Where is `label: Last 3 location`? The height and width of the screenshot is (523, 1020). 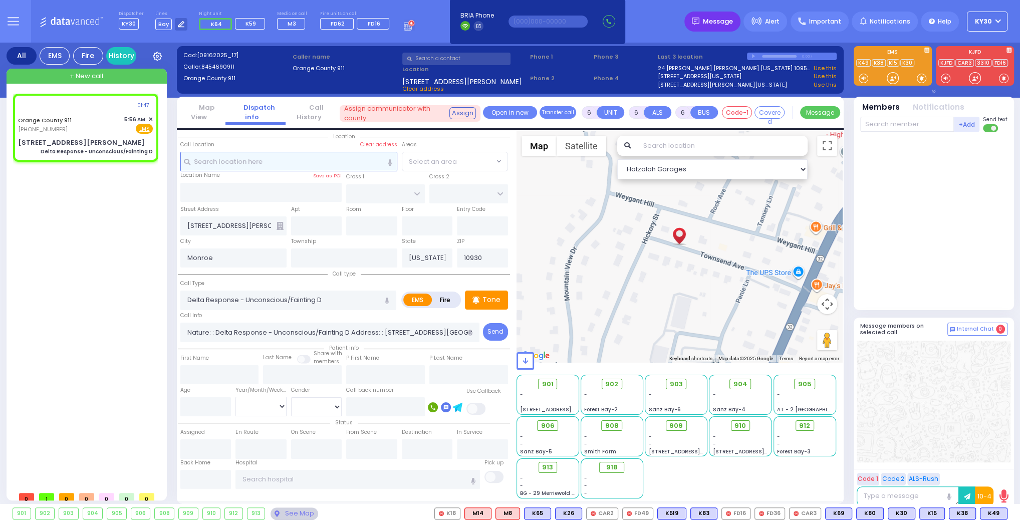
label: Last 3 location is located at coordinates (702, 57).